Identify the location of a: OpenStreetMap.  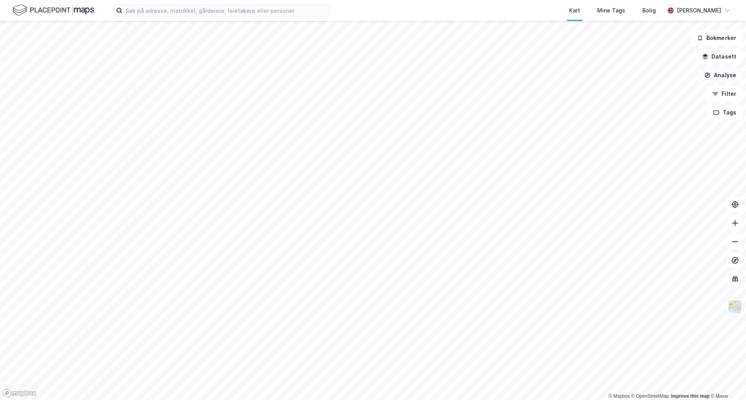
(650, 397).